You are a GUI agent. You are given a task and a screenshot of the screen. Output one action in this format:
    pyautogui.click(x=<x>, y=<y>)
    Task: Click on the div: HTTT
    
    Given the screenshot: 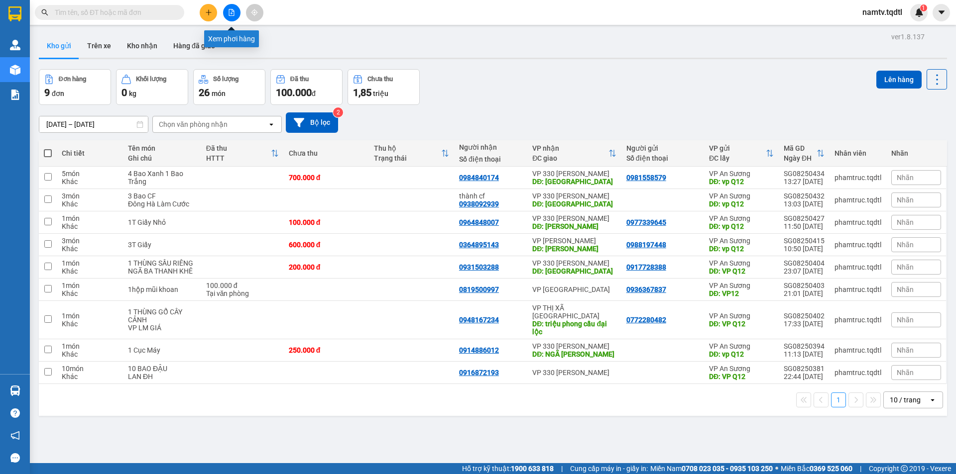 What is the action you would take?
    pyautogui.click(x=238, y=158)
    